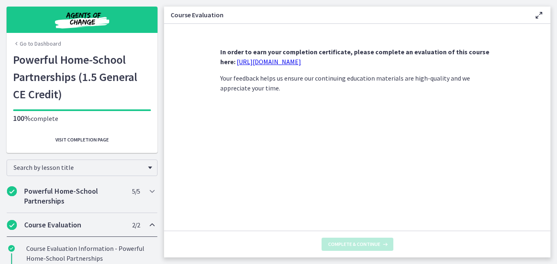 Image resolution: width=557 pixels, height=264 pixels. Describe the element at coordinates (82, 20) in the screenshot. I see `img: Agents of Change Social Work Test Prep` at that location.